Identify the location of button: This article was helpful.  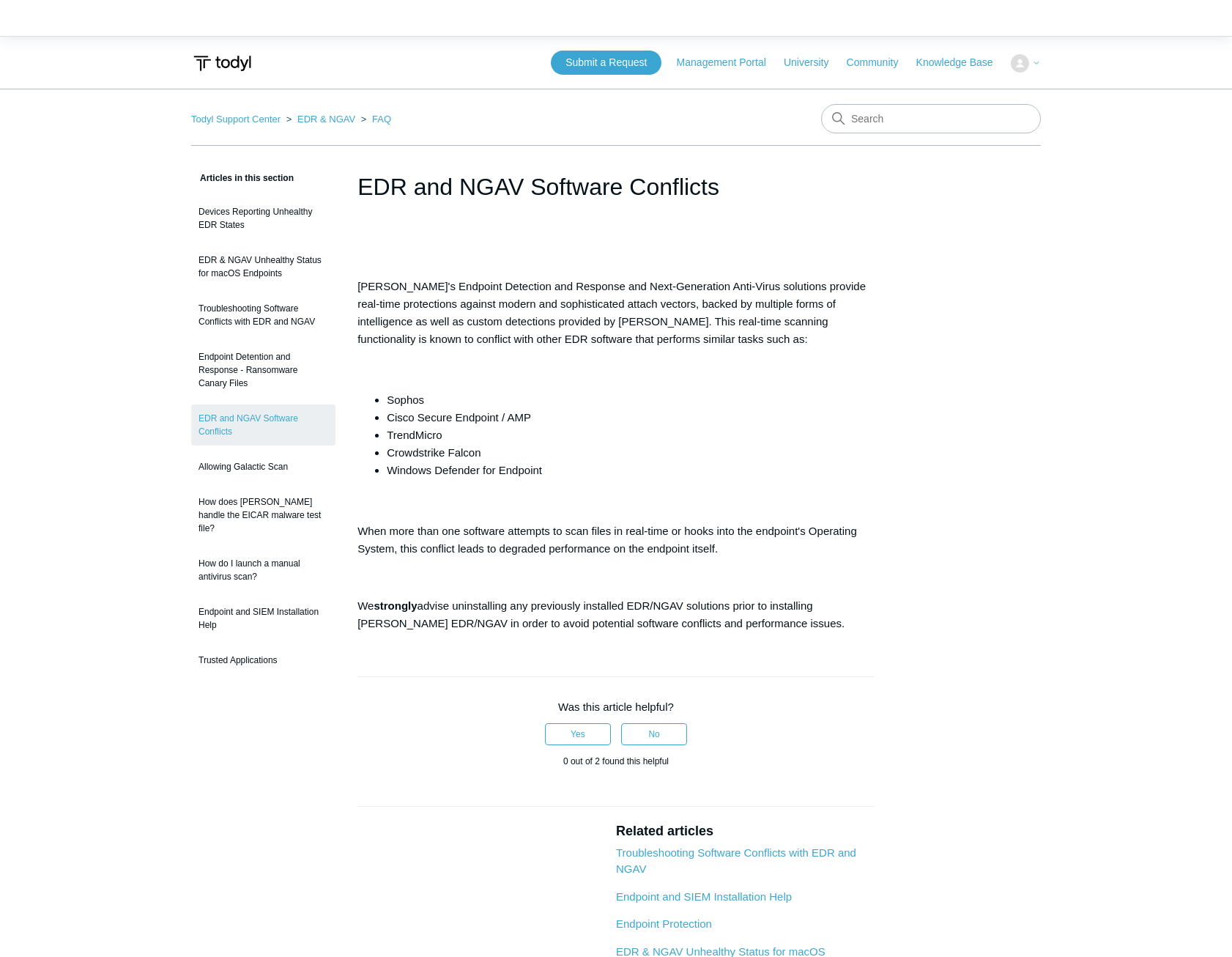
(578, 734).